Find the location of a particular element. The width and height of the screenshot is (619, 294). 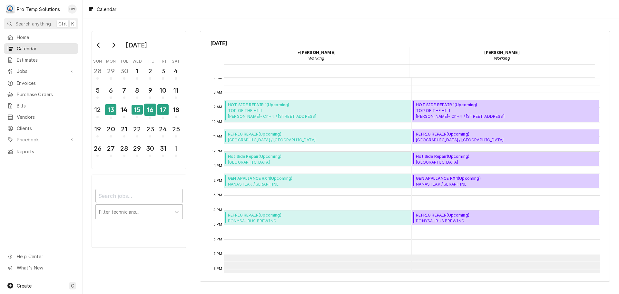

a: Clients is located at coordinates (41, 128).